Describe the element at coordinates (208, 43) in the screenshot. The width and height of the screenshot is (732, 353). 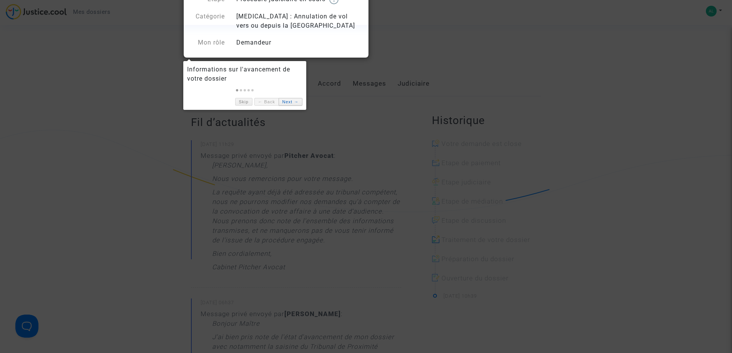
I see `div: Mon rôle` at that location.